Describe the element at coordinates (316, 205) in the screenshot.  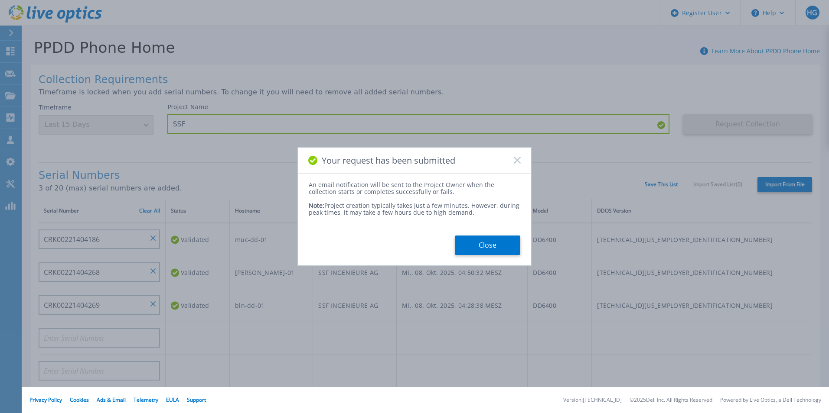
I see `span: Note:` at that location.